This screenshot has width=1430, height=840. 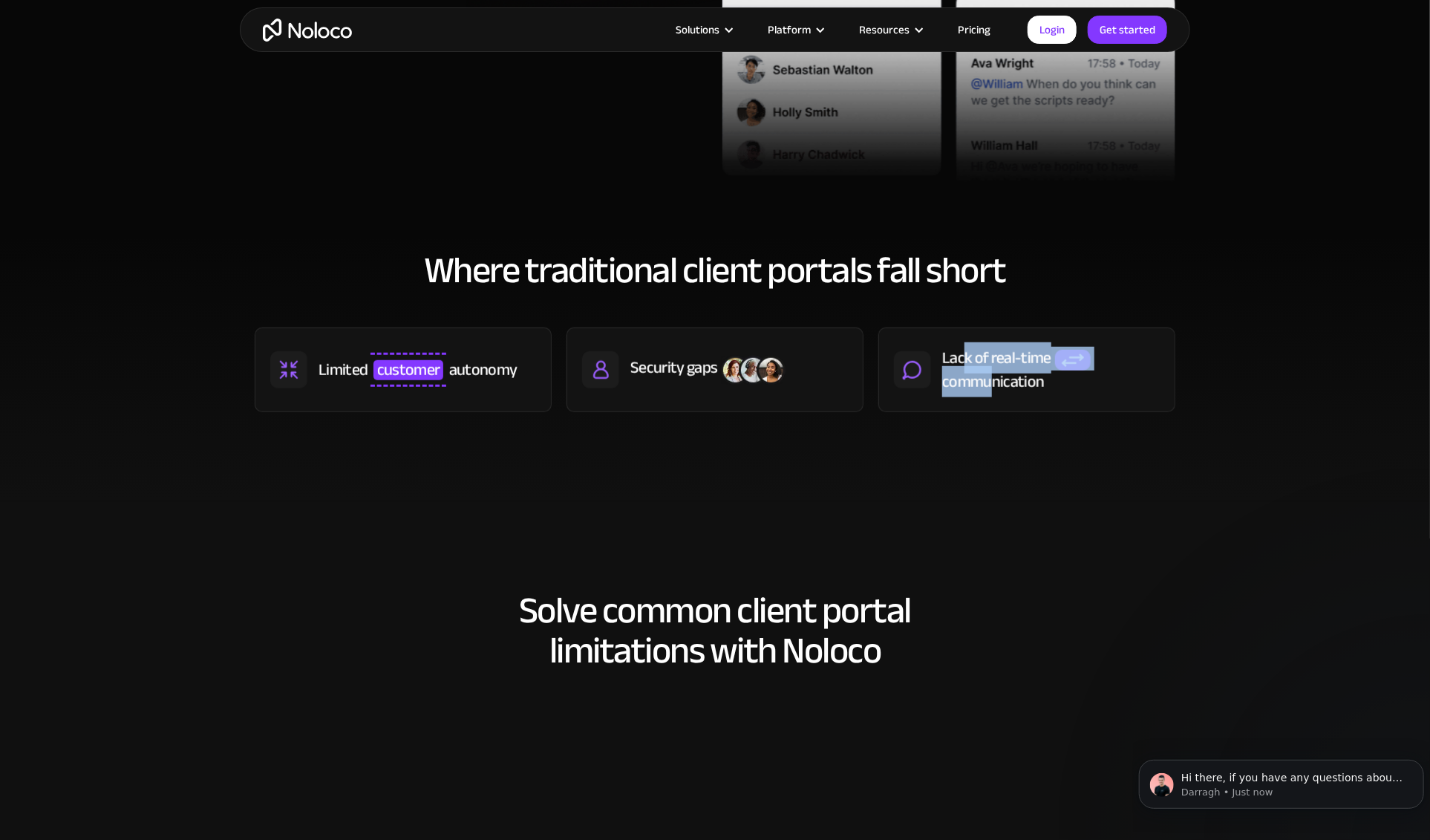 What do you see at coordinates (974, 30) in the screenshot?
I see `a: Pricing` at bounding box center [974, 30].